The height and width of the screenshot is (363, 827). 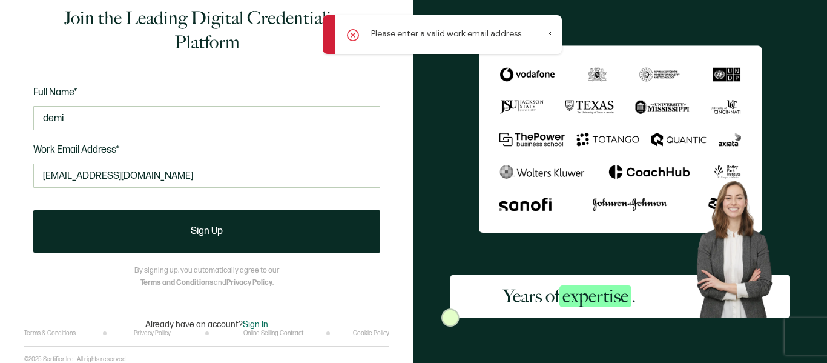 I want to click on a: Terms and Conditions, so click(x=177, y=282).